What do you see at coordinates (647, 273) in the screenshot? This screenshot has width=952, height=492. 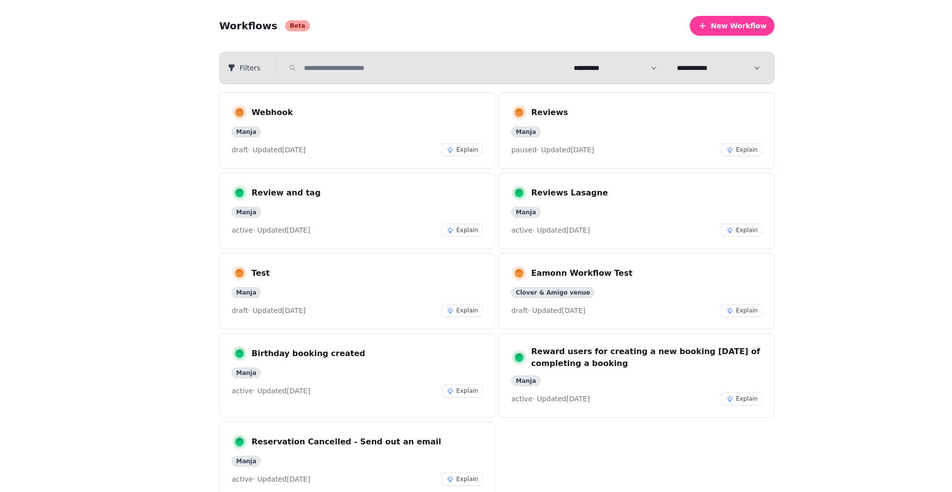 I see `h3: Eamonn Workflow Test` at bounding box center [647, 273].